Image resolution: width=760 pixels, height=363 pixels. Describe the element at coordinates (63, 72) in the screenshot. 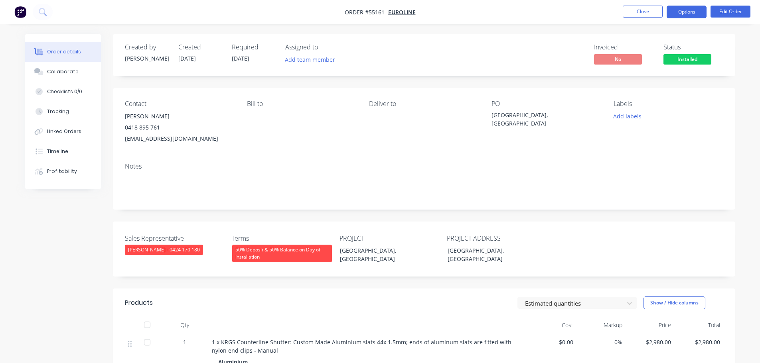

I see `div: Collaborate` at that location.